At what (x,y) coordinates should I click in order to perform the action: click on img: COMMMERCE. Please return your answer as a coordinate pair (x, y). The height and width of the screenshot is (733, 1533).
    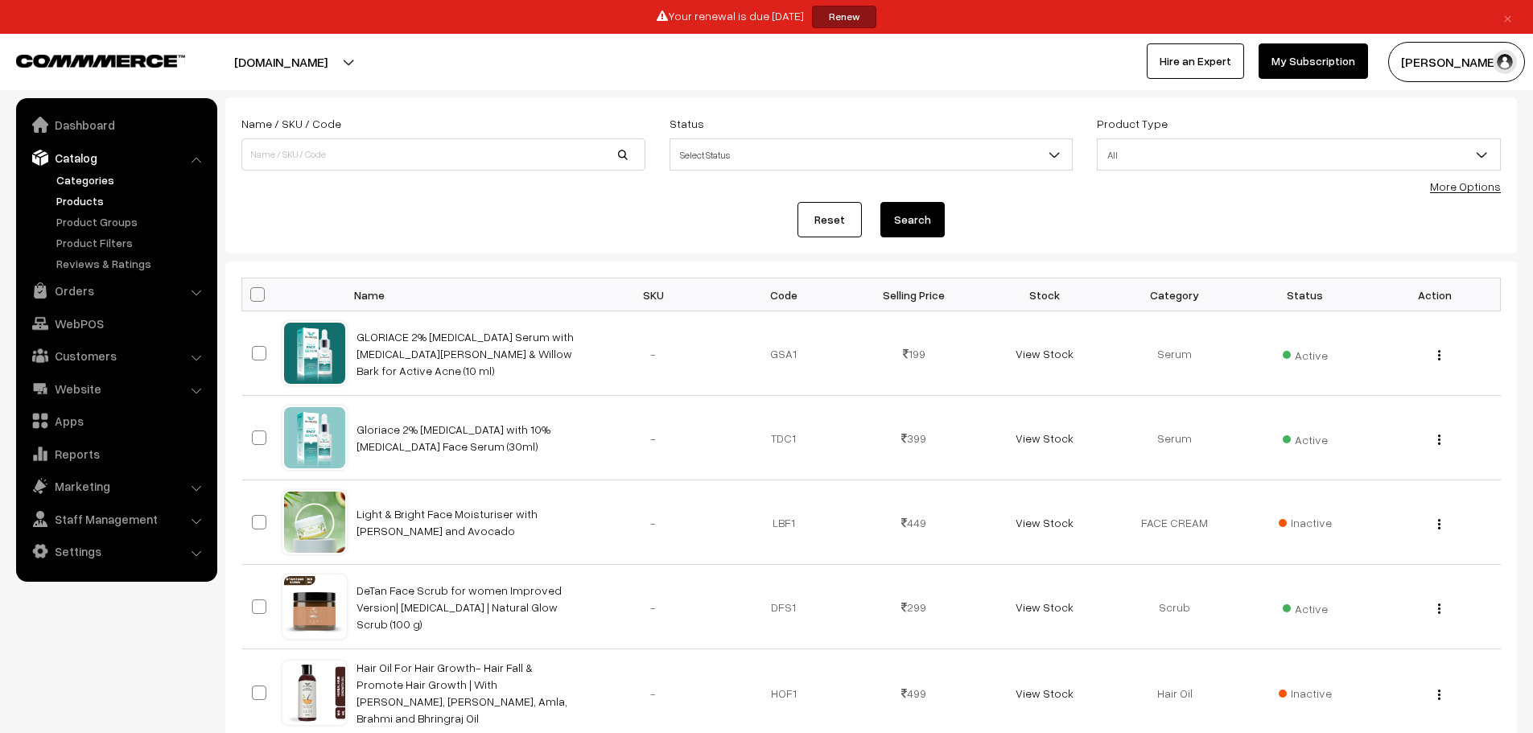
    Looking at the image, I should click on (101, 60).